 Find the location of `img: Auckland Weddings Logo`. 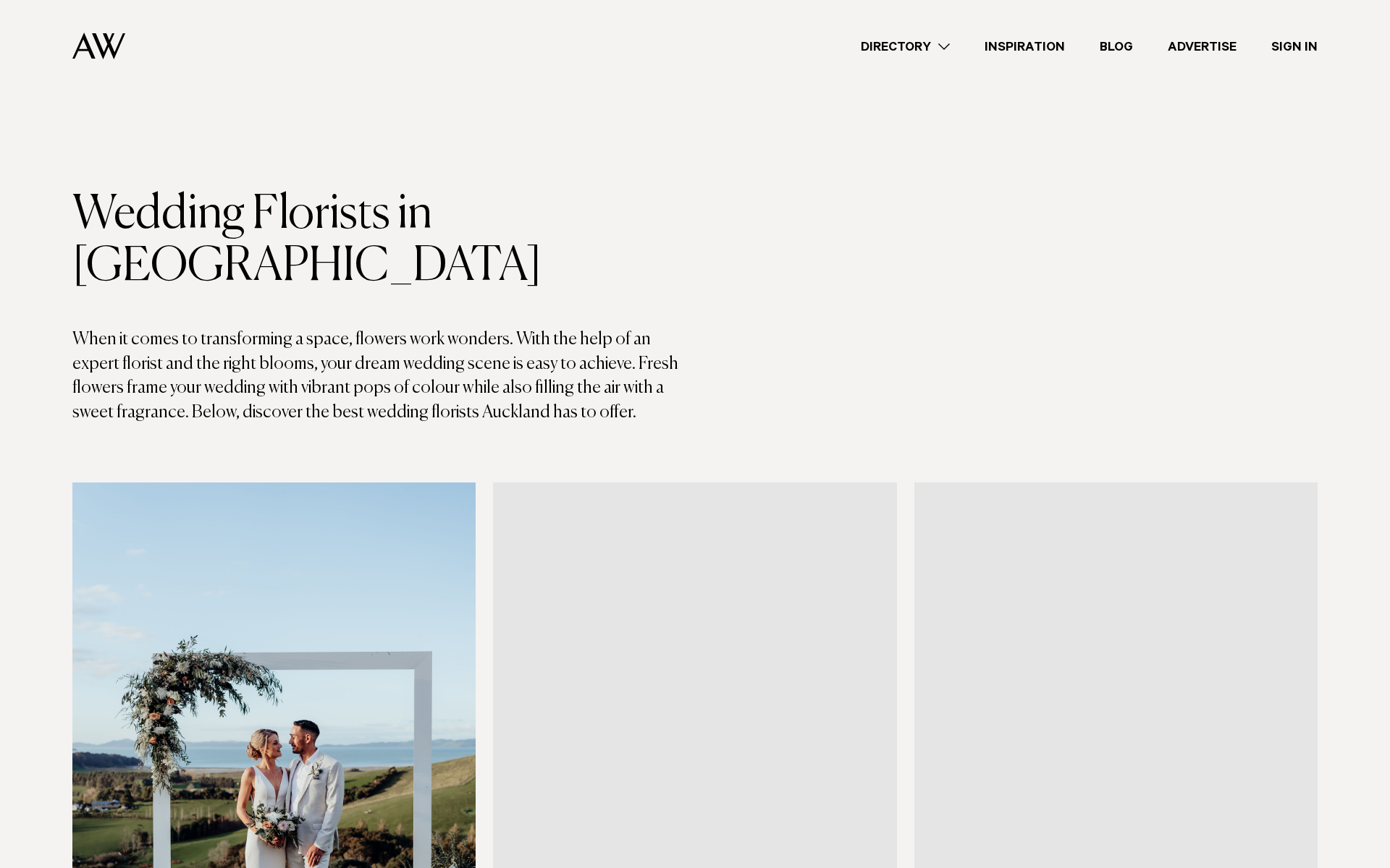

img: Auckland Weddings Logo is located at coordinates (99, 46).